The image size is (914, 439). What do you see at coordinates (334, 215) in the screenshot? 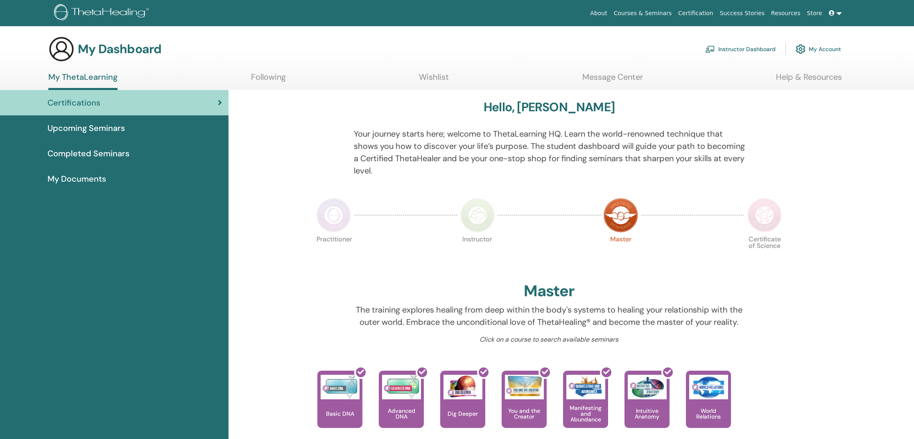
I see `img: Practitioner` at bounding box center [334, 215].